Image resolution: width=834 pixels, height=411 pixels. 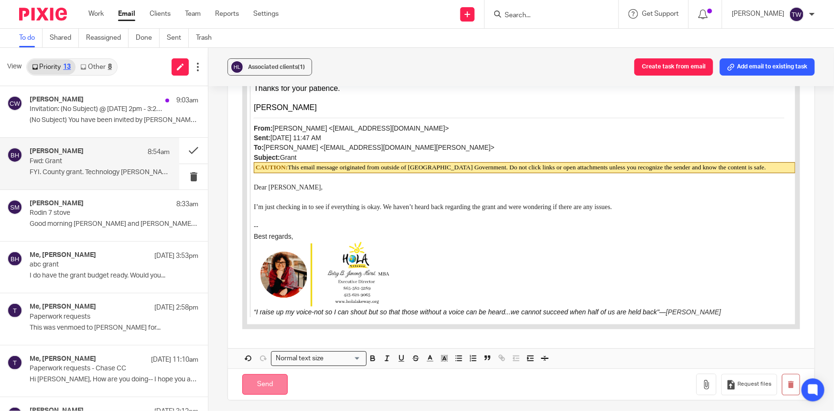 I want to click on a: Settings, so click(x=266, y=14).